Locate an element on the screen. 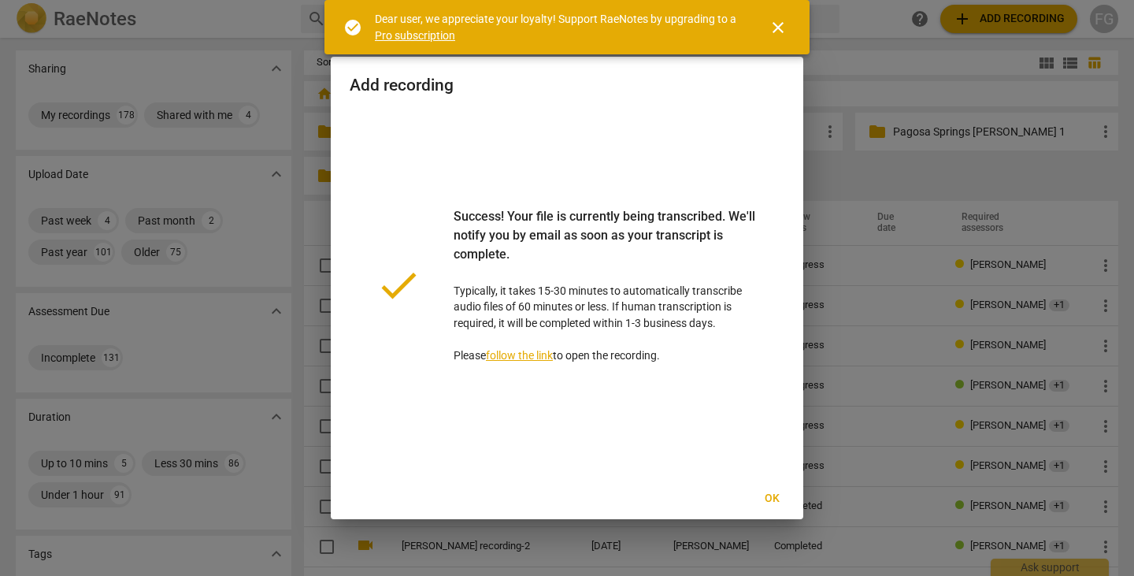  span: Ok is located at coordinates (772, 499).